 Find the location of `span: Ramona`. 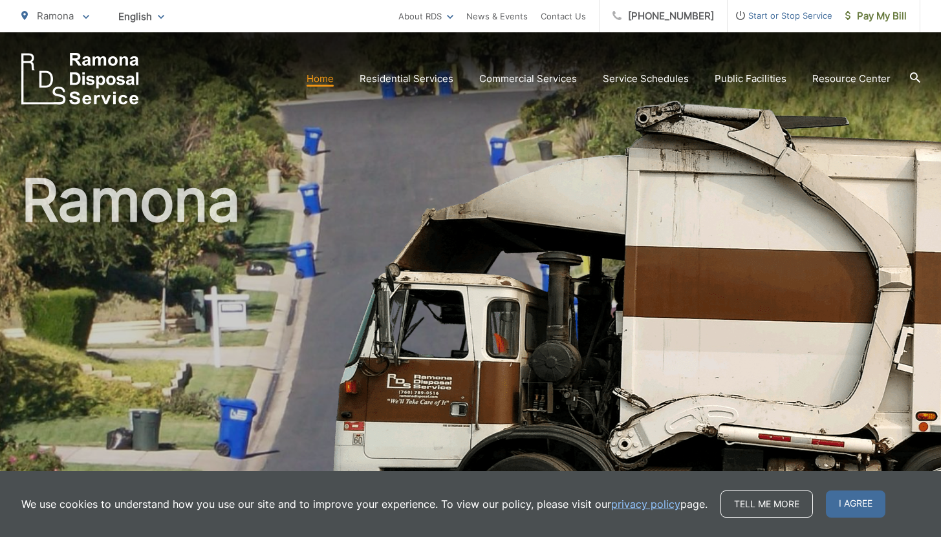

span: Ramona is located at coordinates (55, 16).